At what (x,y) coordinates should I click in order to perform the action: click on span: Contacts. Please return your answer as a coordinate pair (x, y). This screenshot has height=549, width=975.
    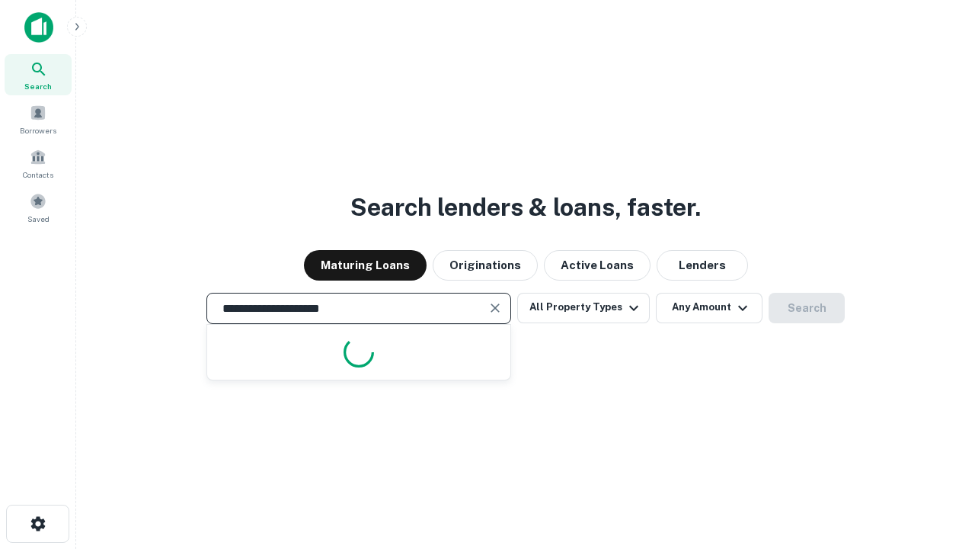
    Looking at the image, I should click on (38, 175).